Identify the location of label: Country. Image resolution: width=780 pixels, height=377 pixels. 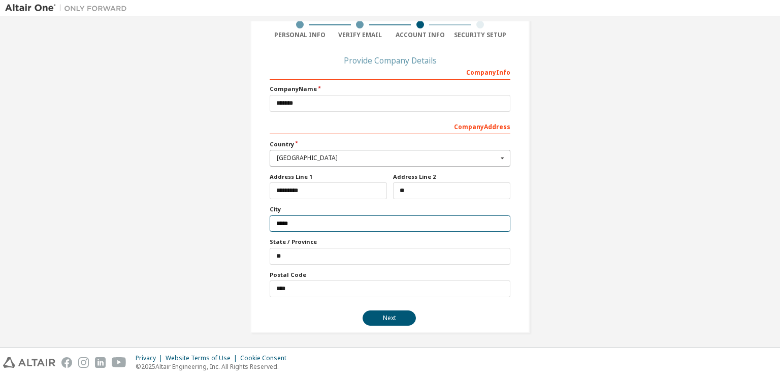
(390, 144).